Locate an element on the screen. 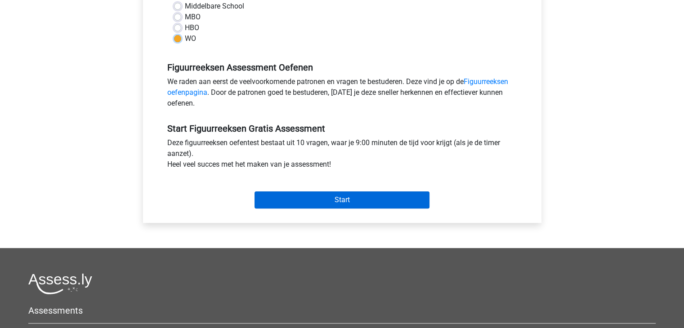 The image size is (684, 328). img: Assessly logo is located at coordinates (60, 284).